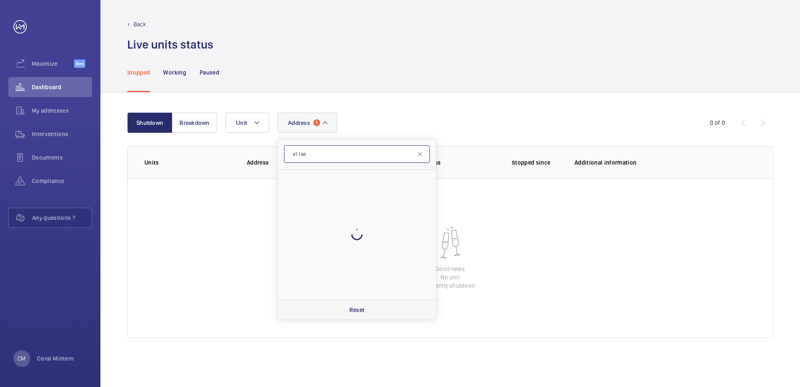  Describe the element at coordinates (357, 310) in the screenshot. I see `p: Reset` at that location.